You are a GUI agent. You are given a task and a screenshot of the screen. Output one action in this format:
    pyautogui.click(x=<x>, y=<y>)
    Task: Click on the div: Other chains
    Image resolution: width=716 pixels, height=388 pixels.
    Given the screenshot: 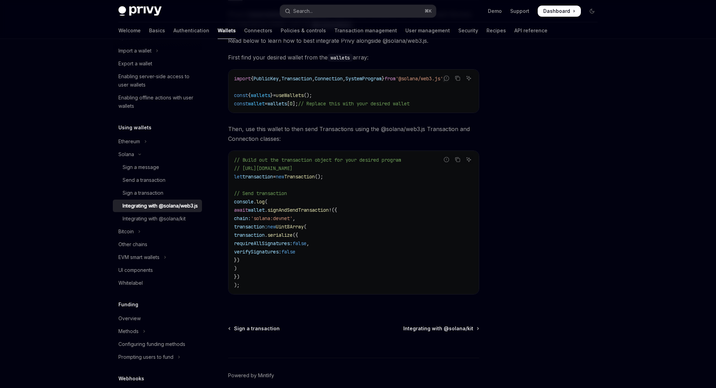 What is the action you would take?
    pyautogui.click(x=133, y=245)
    